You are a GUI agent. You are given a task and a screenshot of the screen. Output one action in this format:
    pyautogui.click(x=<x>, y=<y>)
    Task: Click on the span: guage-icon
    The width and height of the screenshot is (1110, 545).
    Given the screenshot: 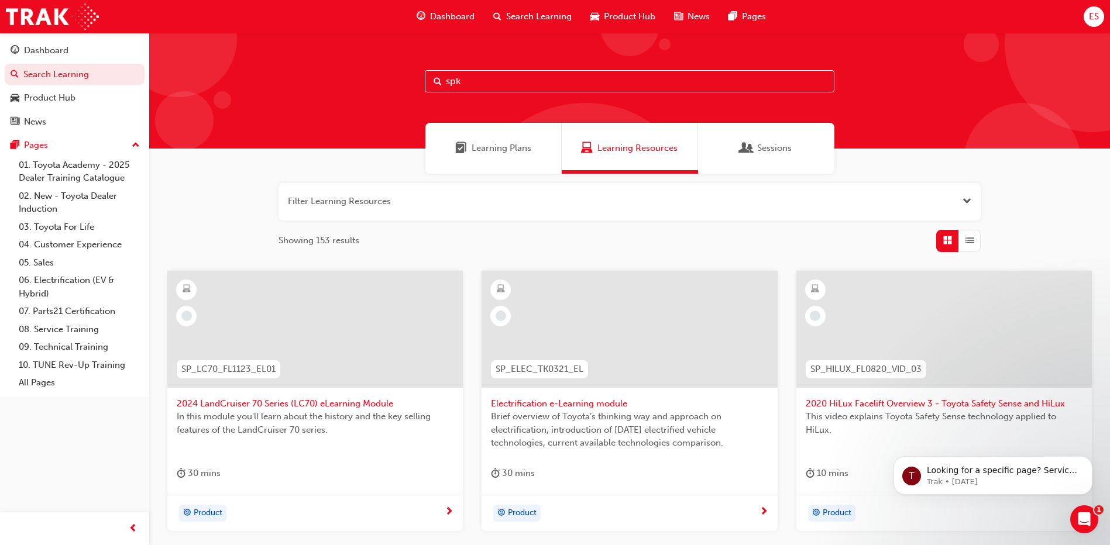 What is the action you would take?
    pyautogui.click(x=421, y=16)
    